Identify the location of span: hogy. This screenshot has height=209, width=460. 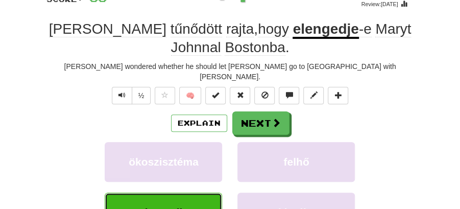
(273, 29).